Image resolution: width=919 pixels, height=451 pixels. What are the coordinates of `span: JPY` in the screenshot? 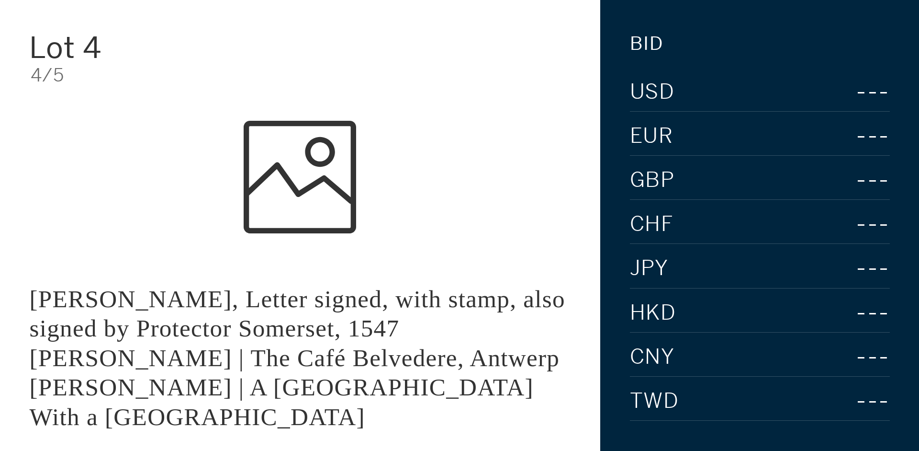 It's located at (649, 268).